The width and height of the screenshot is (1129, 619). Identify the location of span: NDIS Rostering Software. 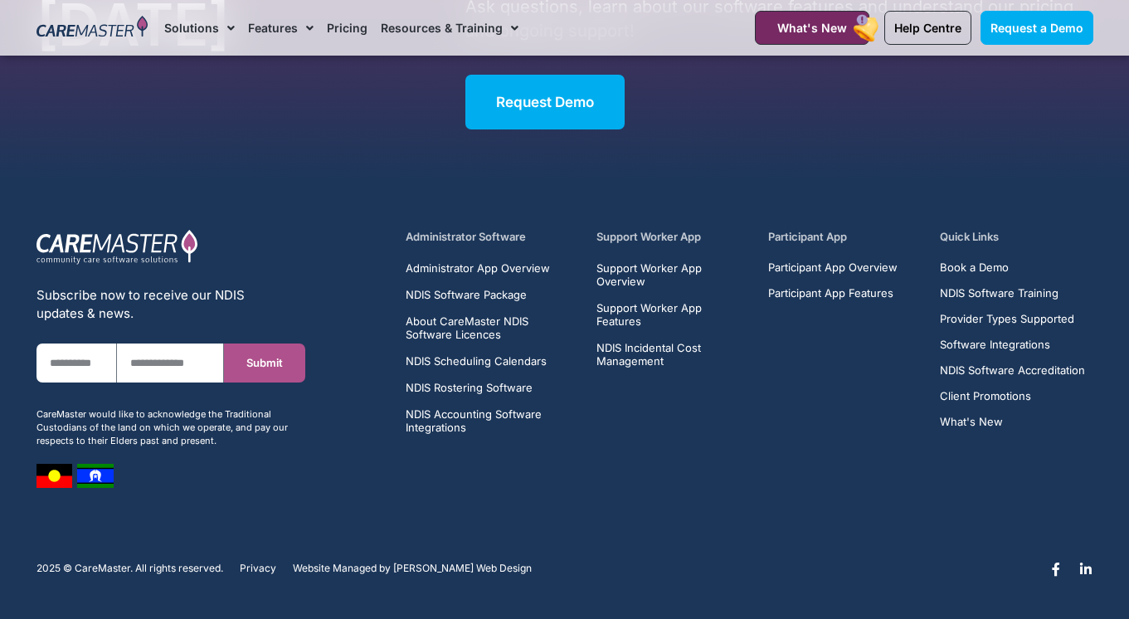
(469, 387).